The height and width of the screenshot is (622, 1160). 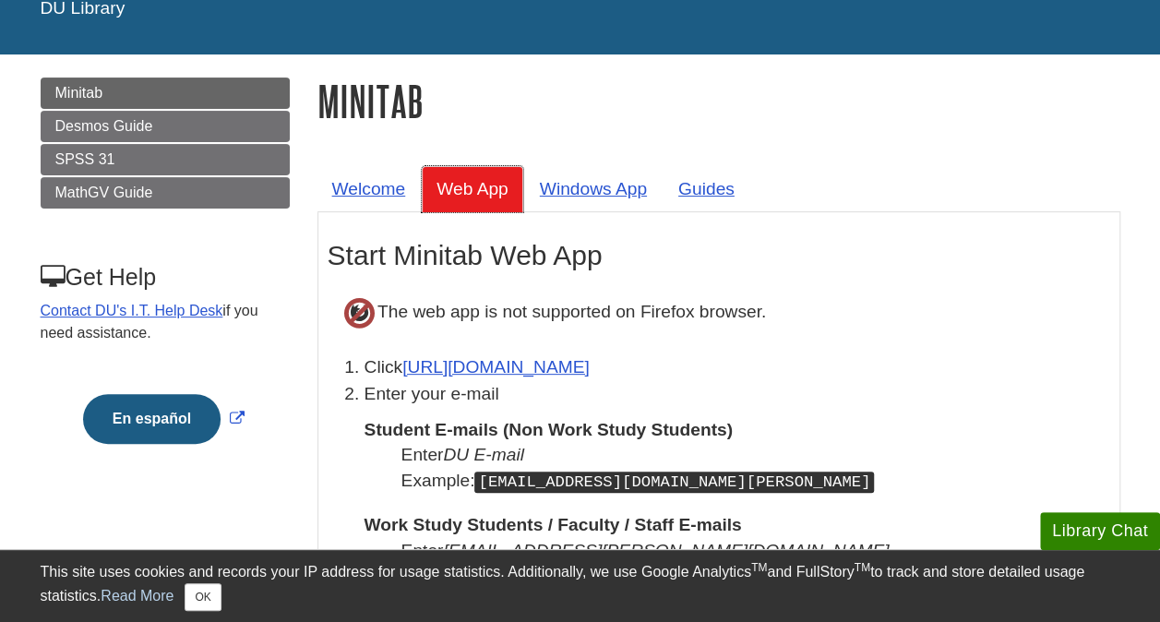 I want to click on a: Windows App, so click(x=594, y=188).